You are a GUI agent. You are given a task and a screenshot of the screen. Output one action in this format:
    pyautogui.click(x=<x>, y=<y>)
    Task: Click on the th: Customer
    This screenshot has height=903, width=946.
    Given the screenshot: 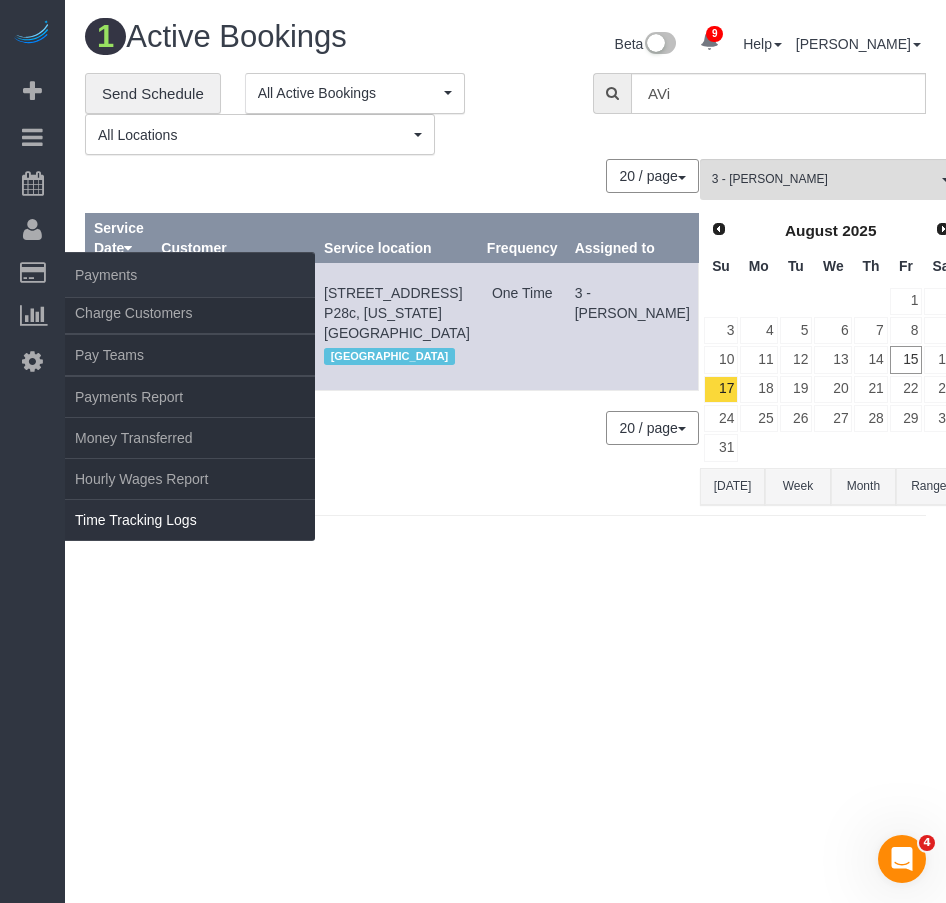 What is the action you would take?
    pyautogui.click(x=234, y=238)
    